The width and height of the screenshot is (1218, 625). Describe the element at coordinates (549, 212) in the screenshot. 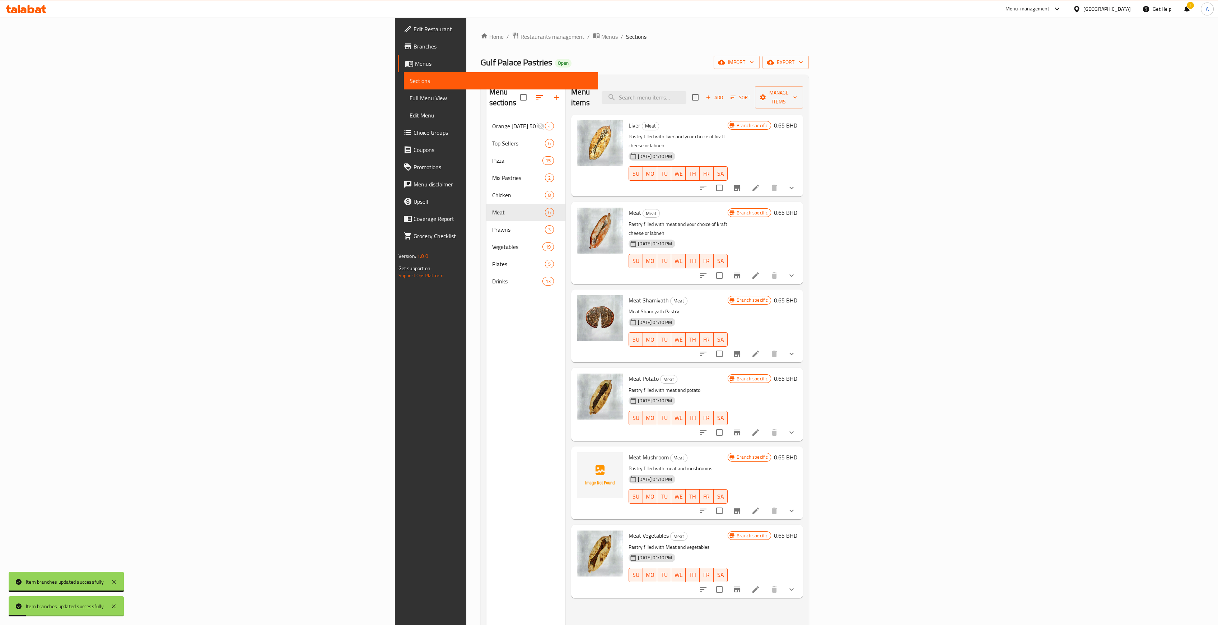

I see `span: 6` at that location.